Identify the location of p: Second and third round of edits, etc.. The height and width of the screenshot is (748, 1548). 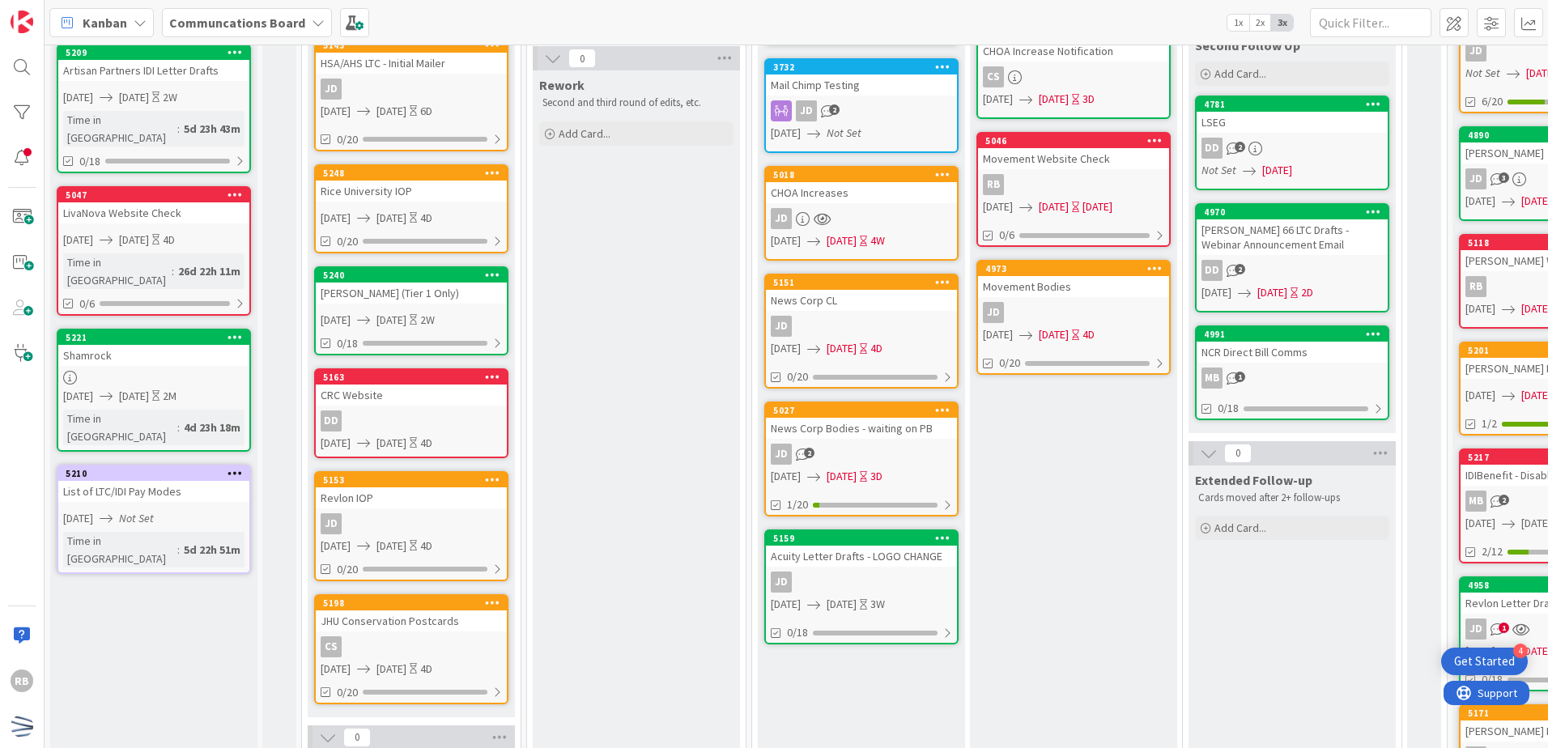
(637, 103).